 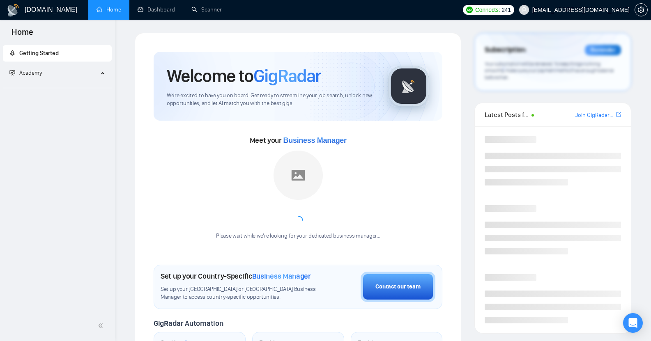 I want to click on span: Your subscription will be renewed. To keep things running smoothly, make sure your payment method..., so click(x=549, y=71).